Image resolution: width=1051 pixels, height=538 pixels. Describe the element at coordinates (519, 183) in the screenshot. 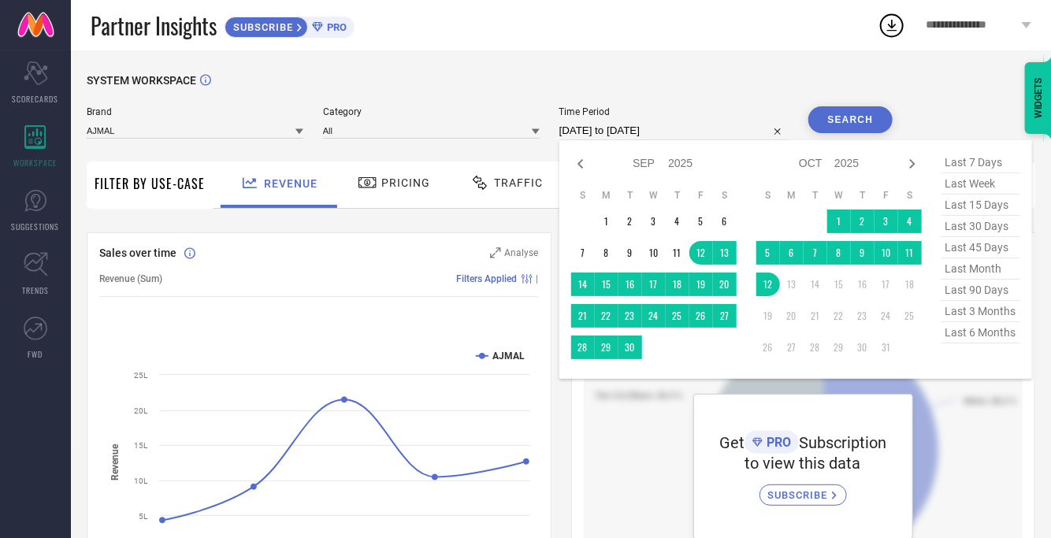

I see `span: Traffic` at that location.